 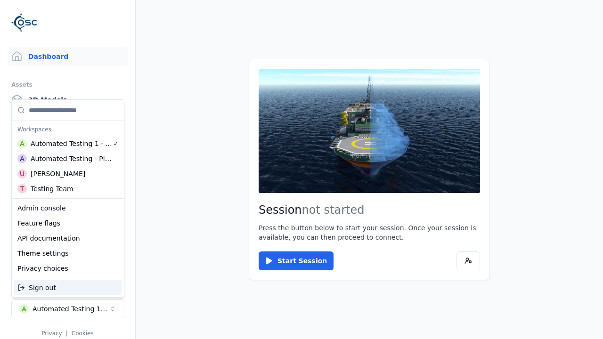 What do you see at coordinates (68, 238) in the screenshot?
I see `div: API documentation` at bounding box center [68, 238].